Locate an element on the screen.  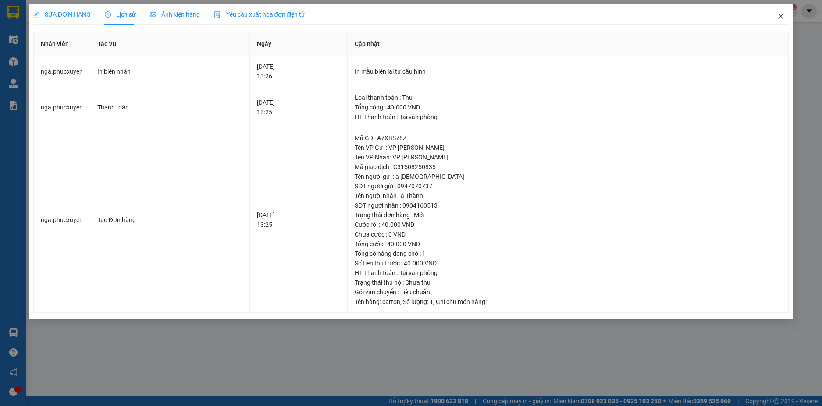
div: In biên nhận is located at coordinates (170, 71).